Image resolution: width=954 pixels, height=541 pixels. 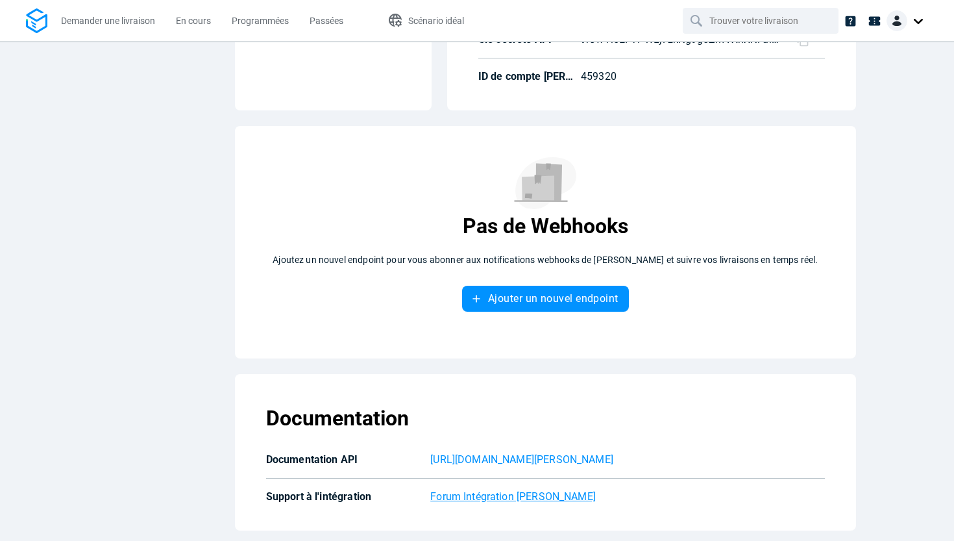 I want to click on span: Demander une livraison, so click(x=108, y=21).